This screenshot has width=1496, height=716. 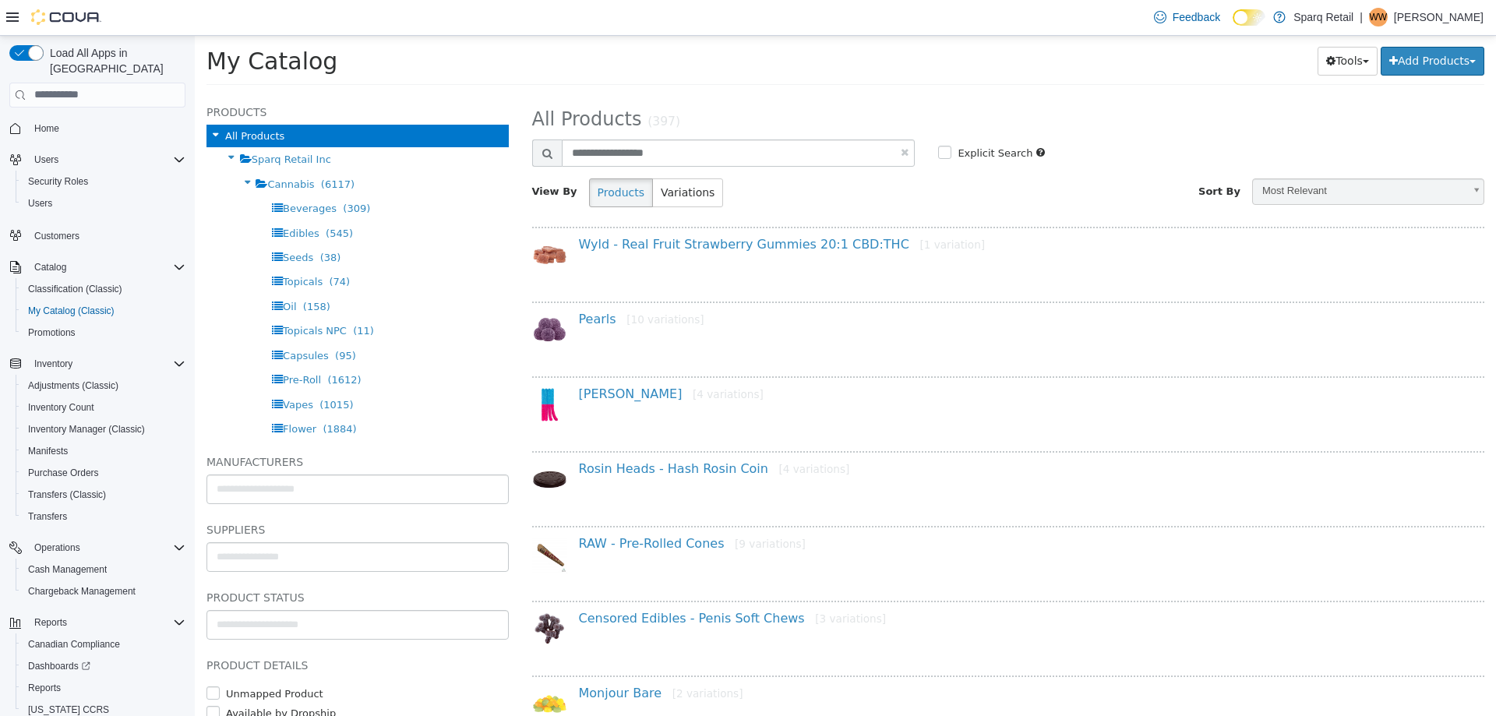 What do you see at coordinates (71, 311) in the screenshot?
I see `a: My Catalog (Classic)` at bounding box center [71, 311].